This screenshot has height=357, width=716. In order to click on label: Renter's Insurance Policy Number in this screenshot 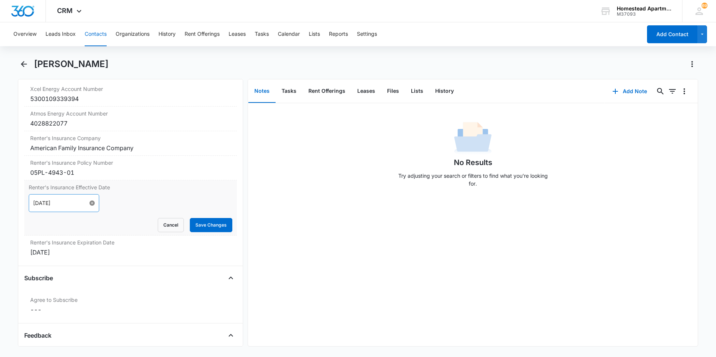, I will do `click(130, 162)`.